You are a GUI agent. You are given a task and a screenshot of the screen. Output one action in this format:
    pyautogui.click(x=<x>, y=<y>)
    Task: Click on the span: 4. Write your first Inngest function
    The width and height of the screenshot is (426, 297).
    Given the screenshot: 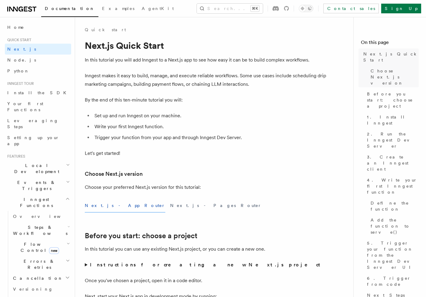 What is the action you would take?
    pyautogui.click(x=393, y=186)
    